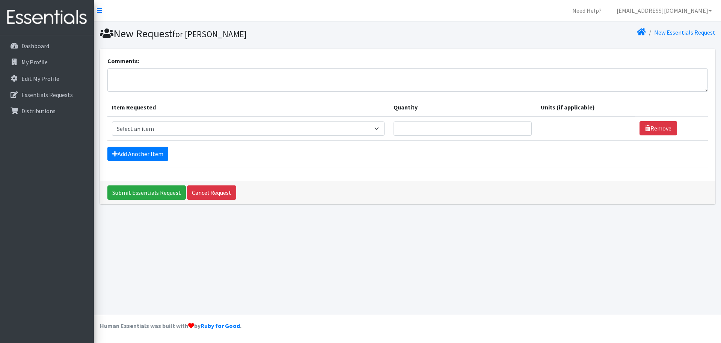  What do you see at coordinates (463, 107) in the screenshot?
I see `th: Quantity` at bounding box center [463, 107].